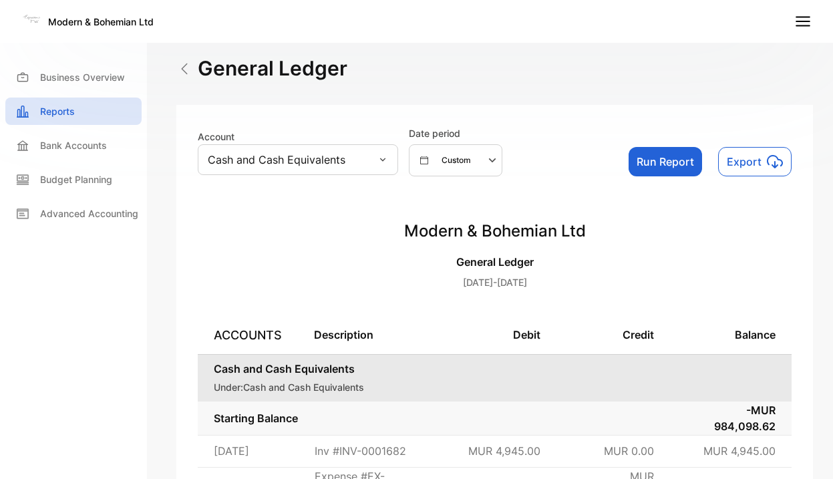 The width and height of the screenshot is (833, 479). Describe the element at coordinates (455, 160) in the screenshot. I see `button: Custom` at that location.